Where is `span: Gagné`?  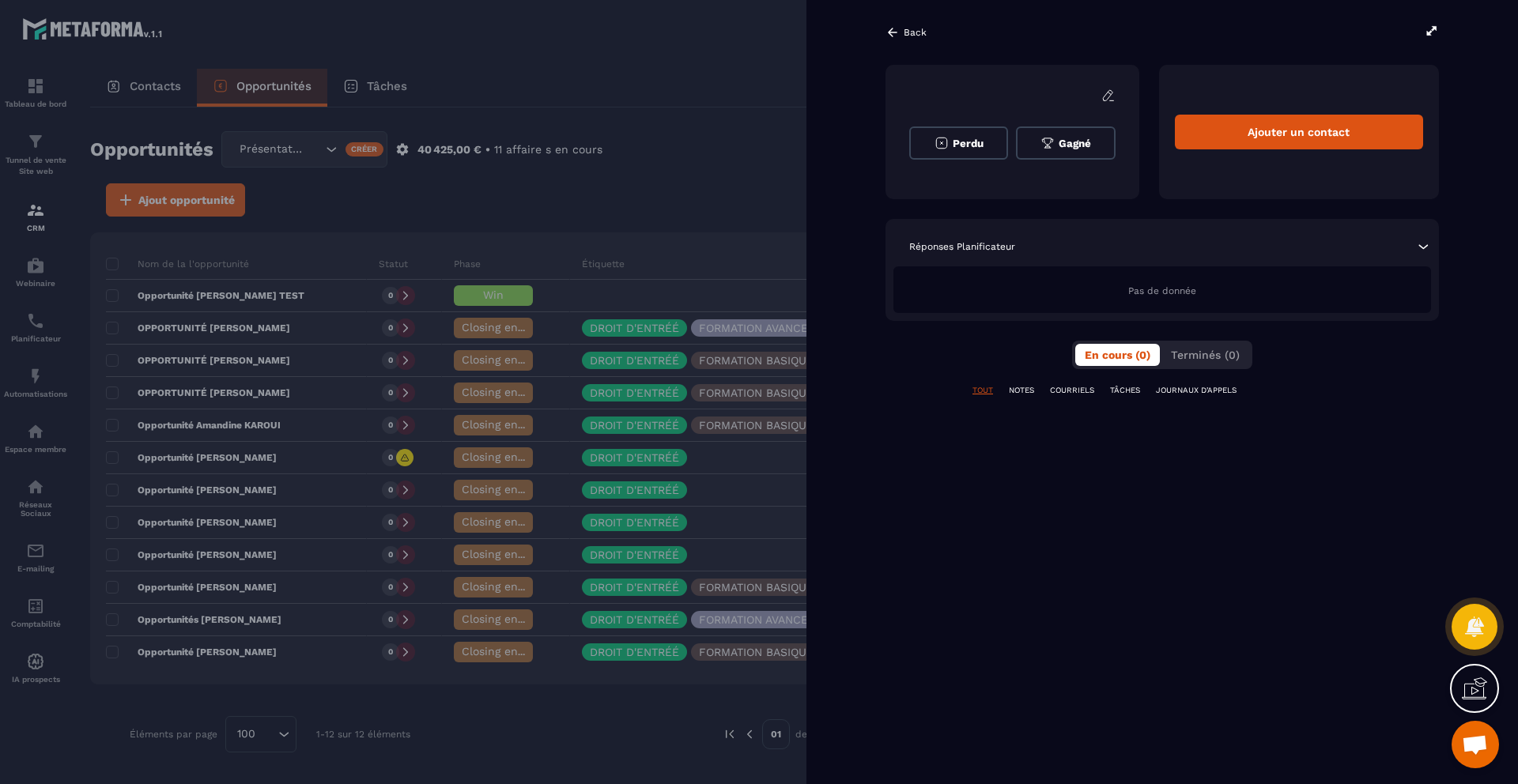
span: Gagné is located at coordinates (1074, 143).